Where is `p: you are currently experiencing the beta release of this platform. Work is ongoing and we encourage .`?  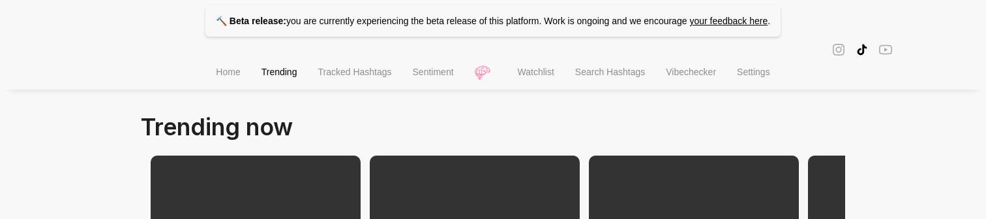 p: you are currently experiencing the beta release of this platform. Work is ongoing and we encourage . is located at coordinates (493, 21).